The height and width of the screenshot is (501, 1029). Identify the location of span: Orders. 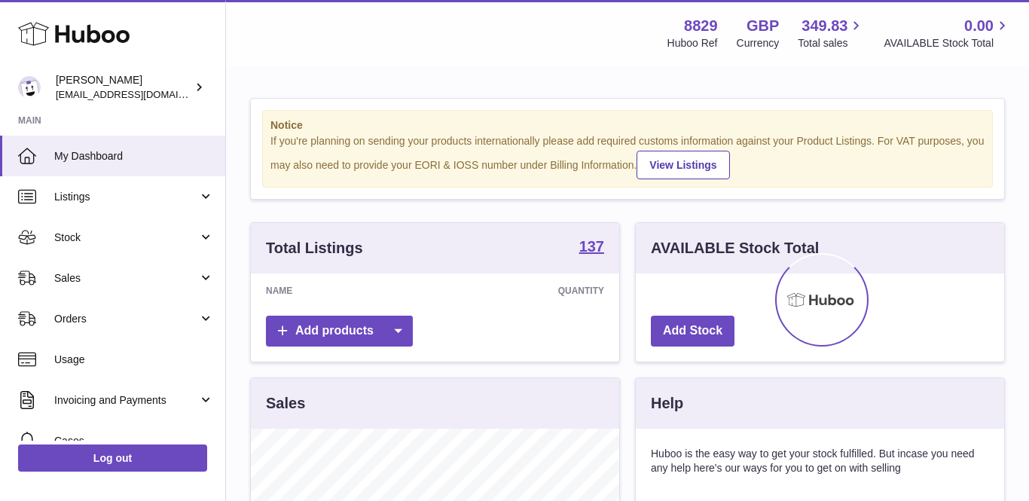
(126, 319).